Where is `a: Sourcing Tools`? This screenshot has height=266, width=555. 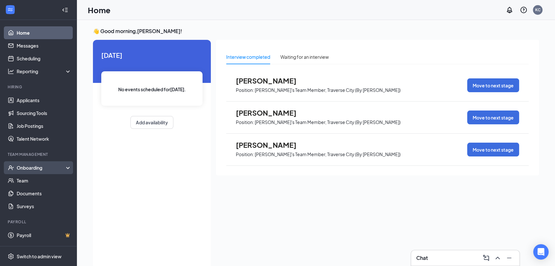
a: Sourcing Tools is located at coordinates (44, 113).